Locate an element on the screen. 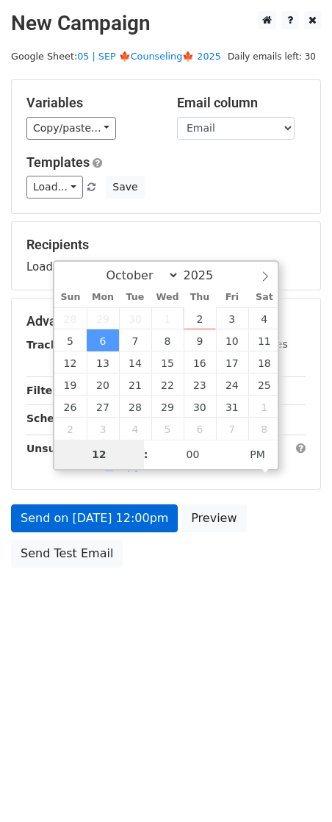  span: September 29, 2025 is located at coordinates (103, 318).